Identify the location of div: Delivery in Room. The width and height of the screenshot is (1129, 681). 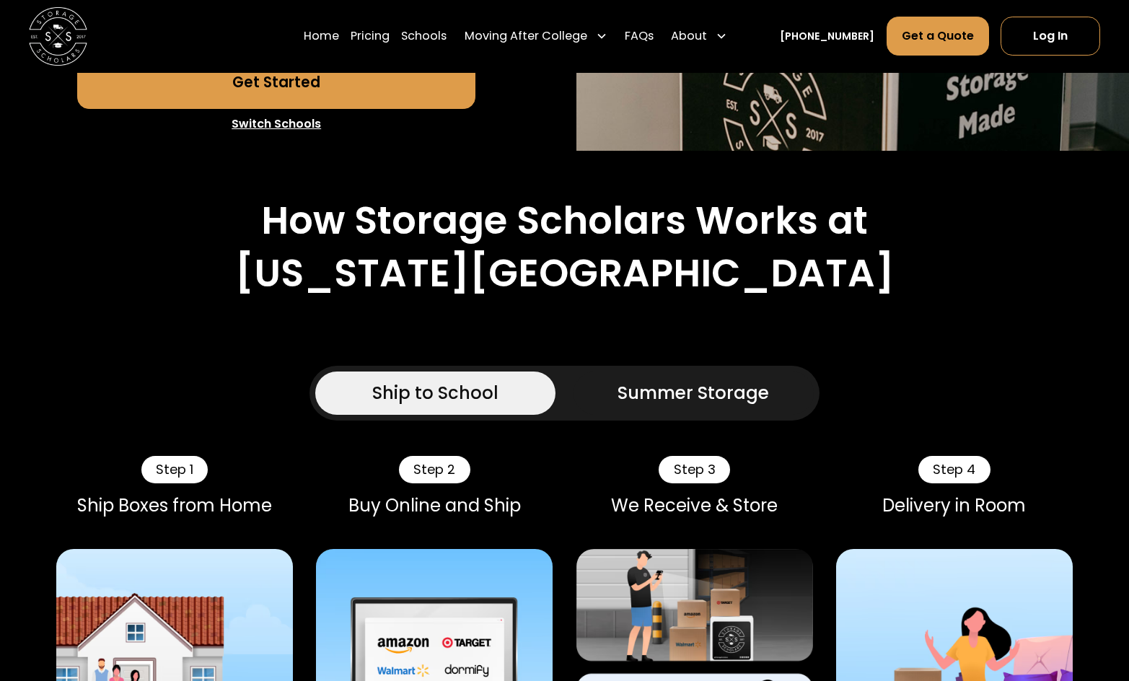
(954, 505).